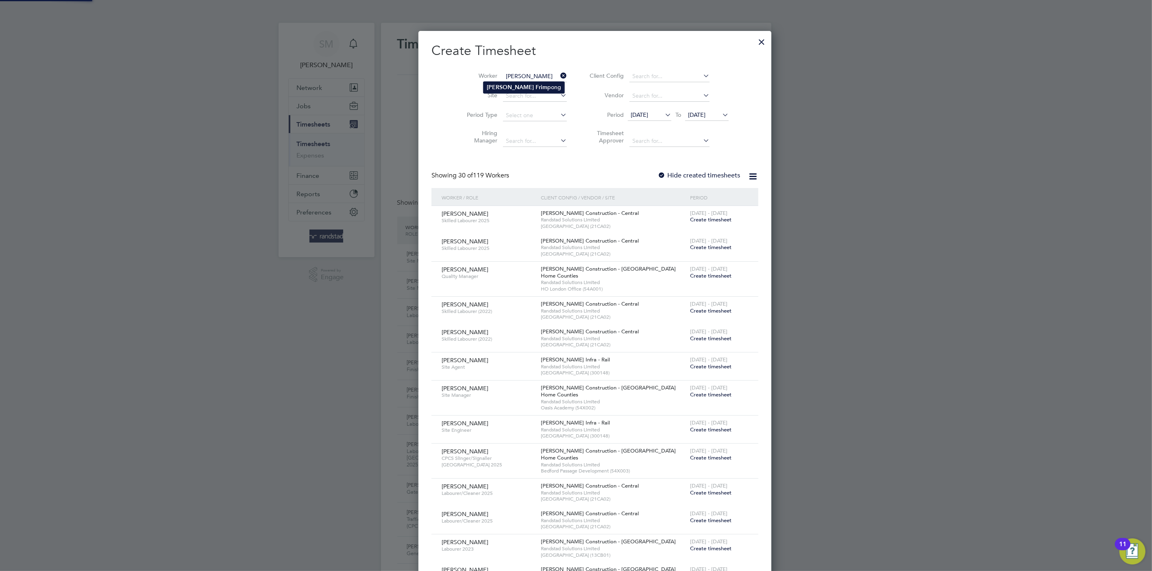 The height and width of the screenshot is (571, 1152). I want to click on span: Labourer 2023, so click(488, 549).